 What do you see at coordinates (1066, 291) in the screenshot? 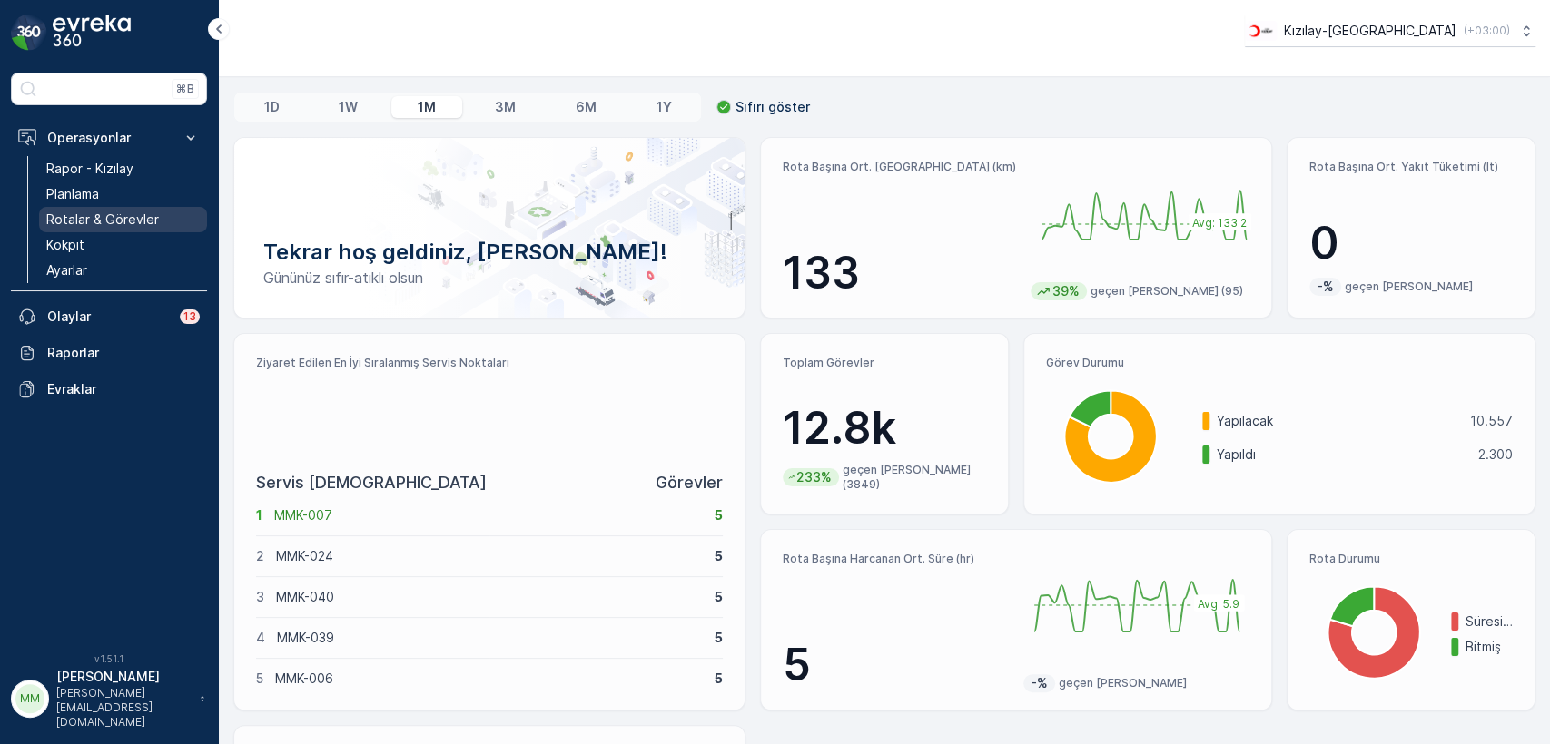
I see `p: 39%` at bounding box center [1066, 291].